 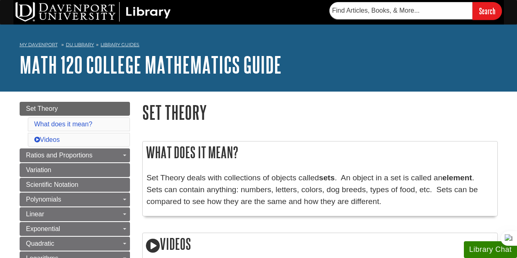 What do you see at coordinates (75, 199) in the screenshot?
I see `a: Polynomials` at bounding box center [75, 199].